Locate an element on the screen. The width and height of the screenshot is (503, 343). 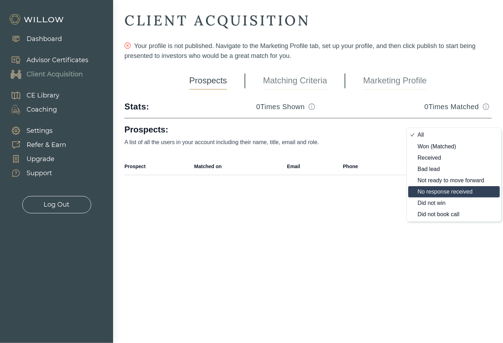
div: Did not win is located at coordinates (451, 203).